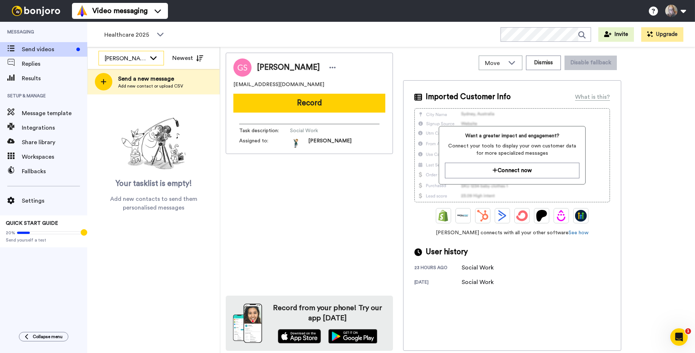 This screenshot has width=695, height=353. What do you see at coordinates (84, 233) in the screenshot?
I see `div: Tooltip anchor` at bounding box center [84, 233].